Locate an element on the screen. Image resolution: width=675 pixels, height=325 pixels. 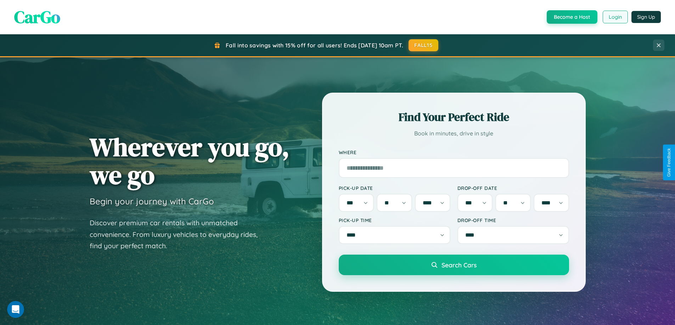
label: Drop-off Date is located at coordinates (513, 188).